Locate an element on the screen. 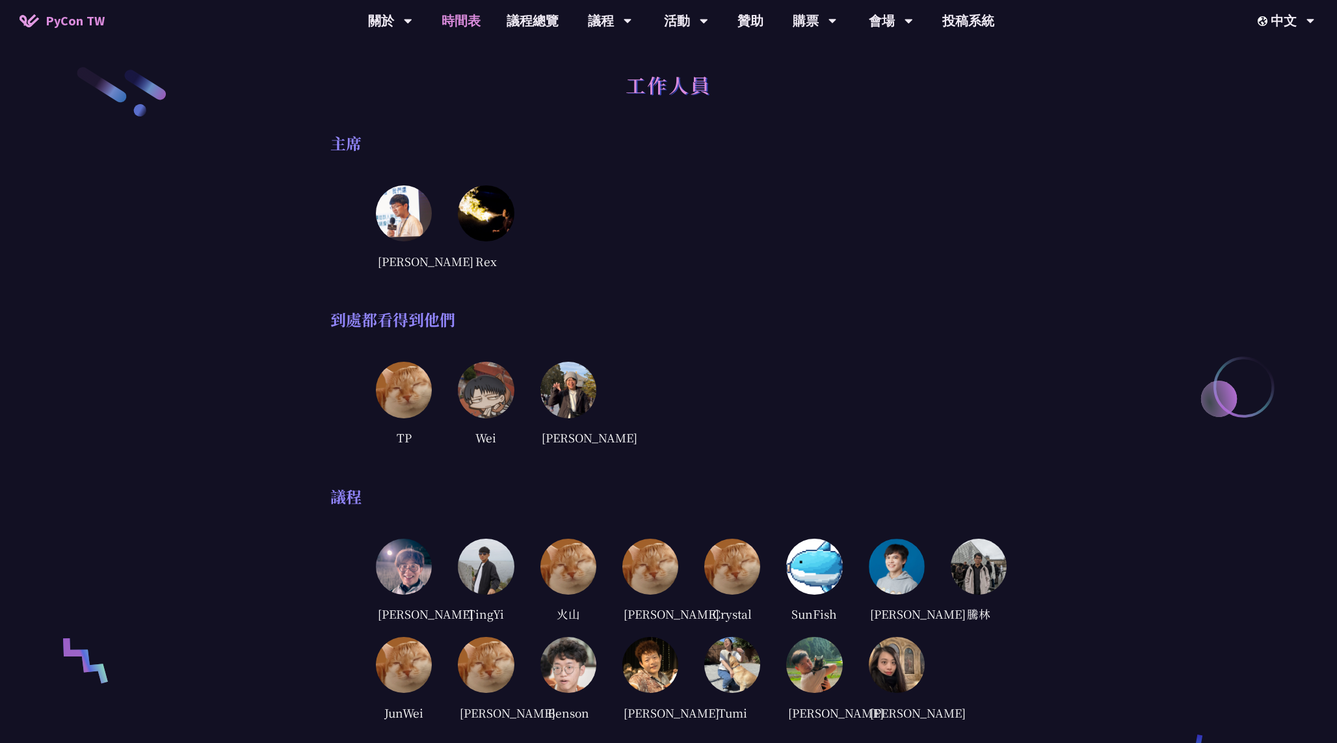  img: Justin.8ff853f.jpg is located at coordinates (404, 566).